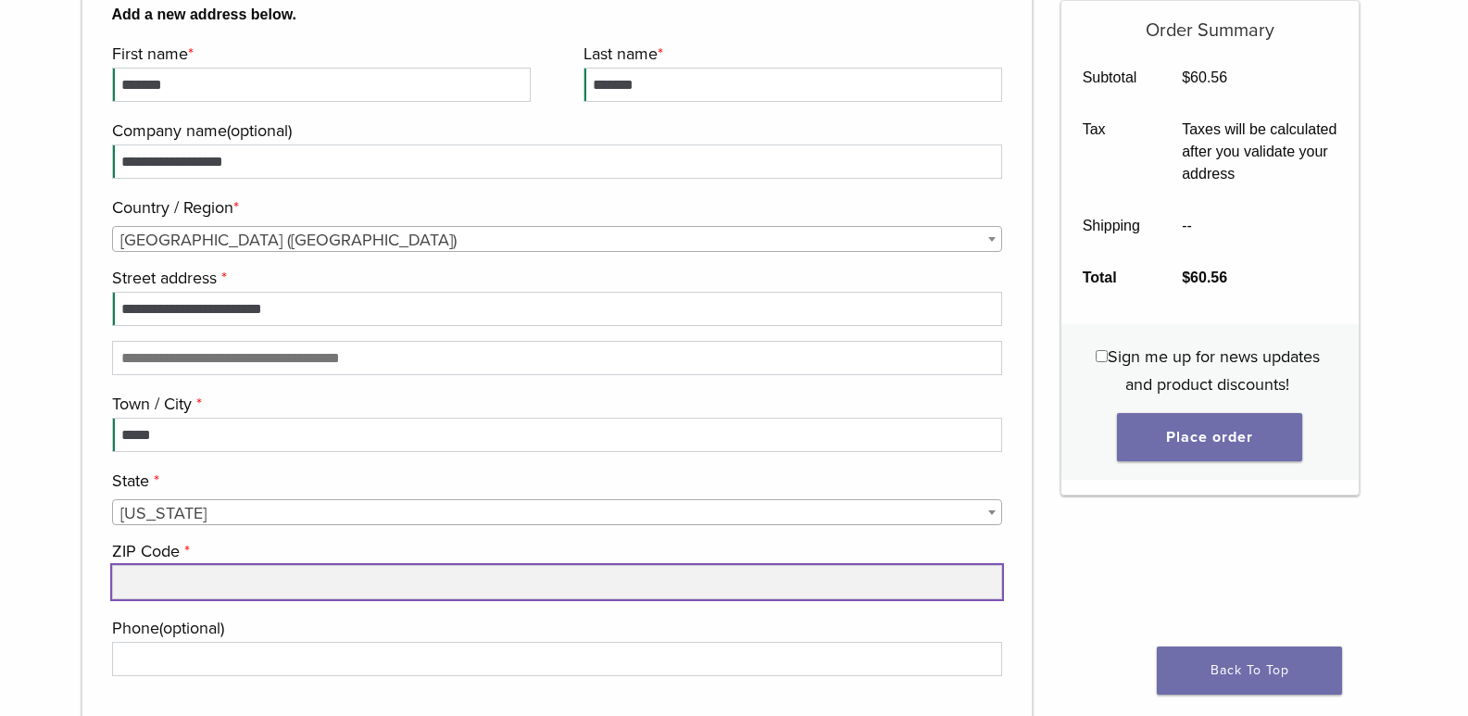 The width and height of the screenshot is (1468, 716). What do you see at coordinates (1213, 370) in the screenshot?
I see `span: Sign me up for news updates and product discounts!` at bounding box center [1213, 370].